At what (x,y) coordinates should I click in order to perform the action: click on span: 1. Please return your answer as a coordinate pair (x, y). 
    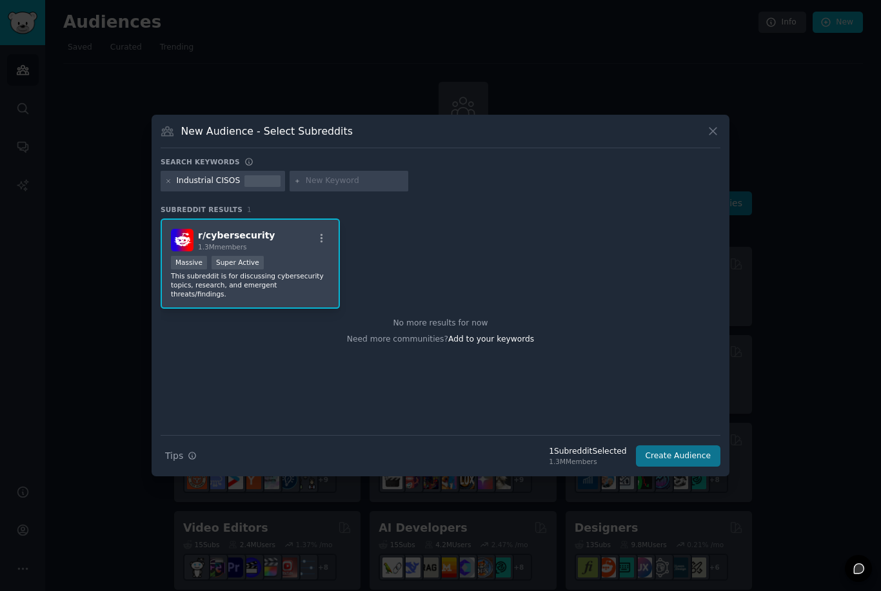
    Looking at the image, I should click on (249, 209).